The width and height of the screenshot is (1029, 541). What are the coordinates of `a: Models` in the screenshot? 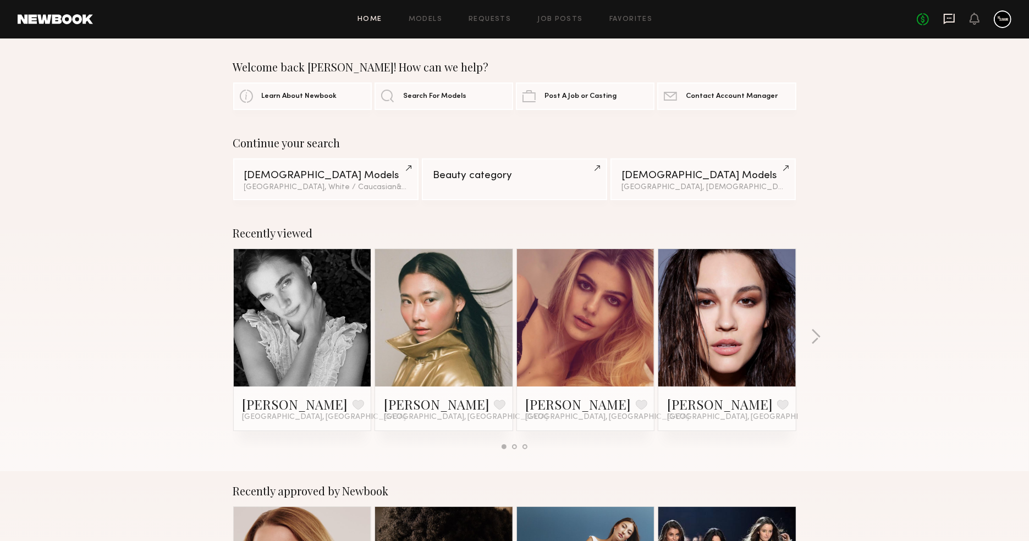 It's located at (425, 19).